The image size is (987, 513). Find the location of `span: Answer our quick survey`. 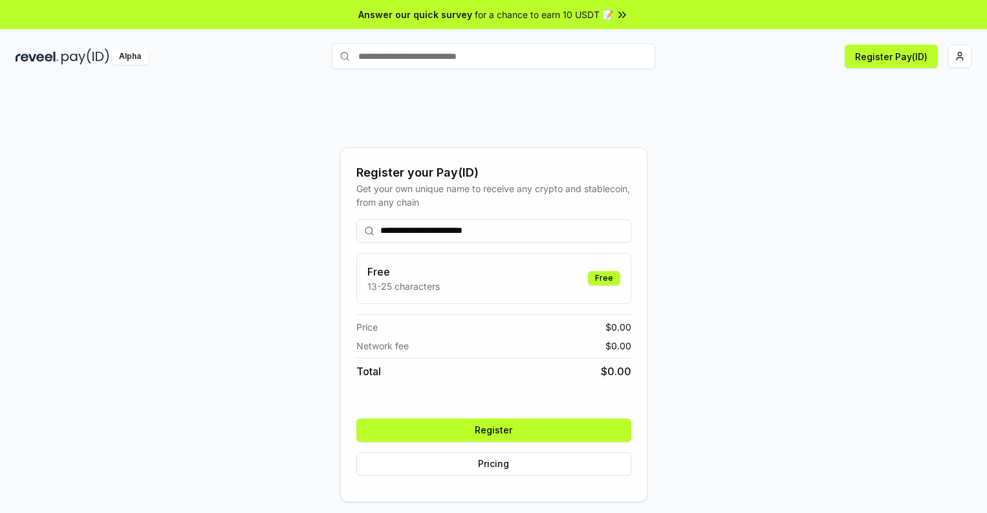

span: Answer our quick survey is located at coordinates (415, 14).